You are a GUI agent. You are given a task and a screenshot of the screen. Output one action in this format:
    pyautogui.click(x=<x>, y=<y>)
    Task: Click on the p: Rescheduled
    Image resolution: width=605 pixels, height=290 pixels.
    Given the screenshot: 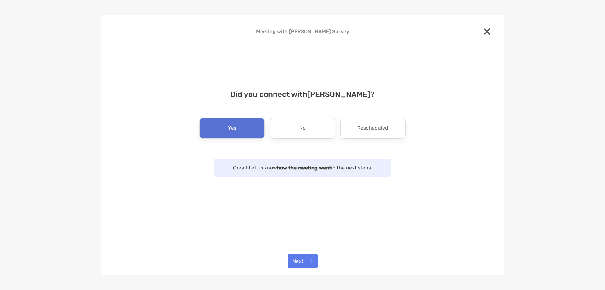 What is the action you would take?
    pyautogui.click(x=373, y=128)
    